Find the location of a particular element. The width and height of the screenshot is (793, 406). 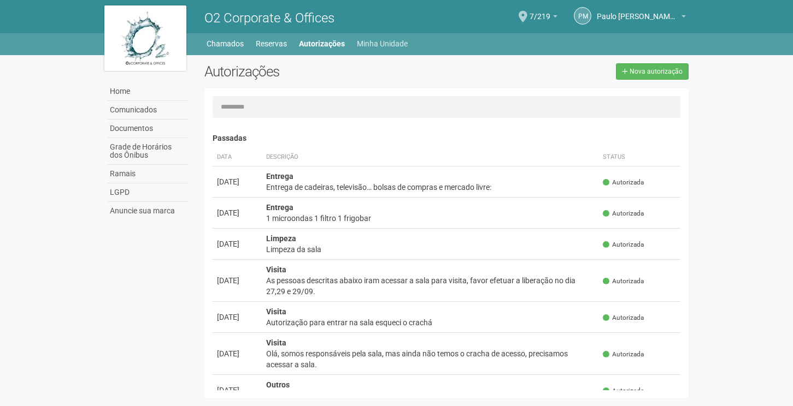

a: Grade de Horários dos Ônibus is located at coordinates (147, 151).